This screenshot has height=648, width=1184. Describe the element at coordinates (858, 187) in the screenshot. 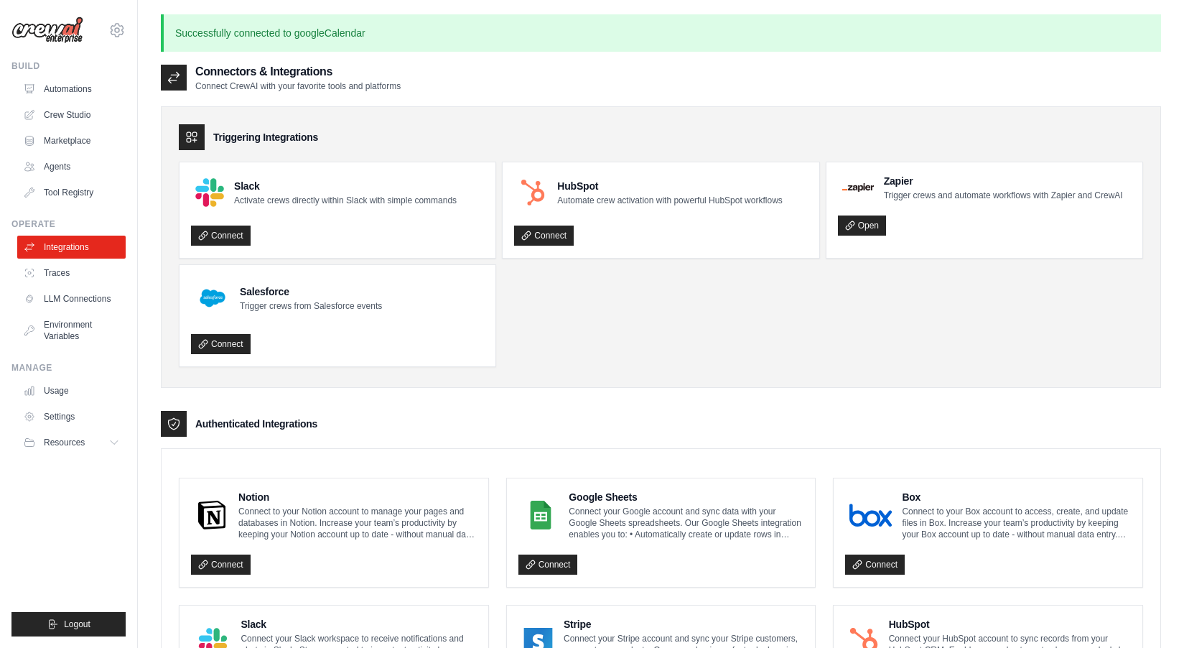

I see `img: Zapier Logo` at that location.